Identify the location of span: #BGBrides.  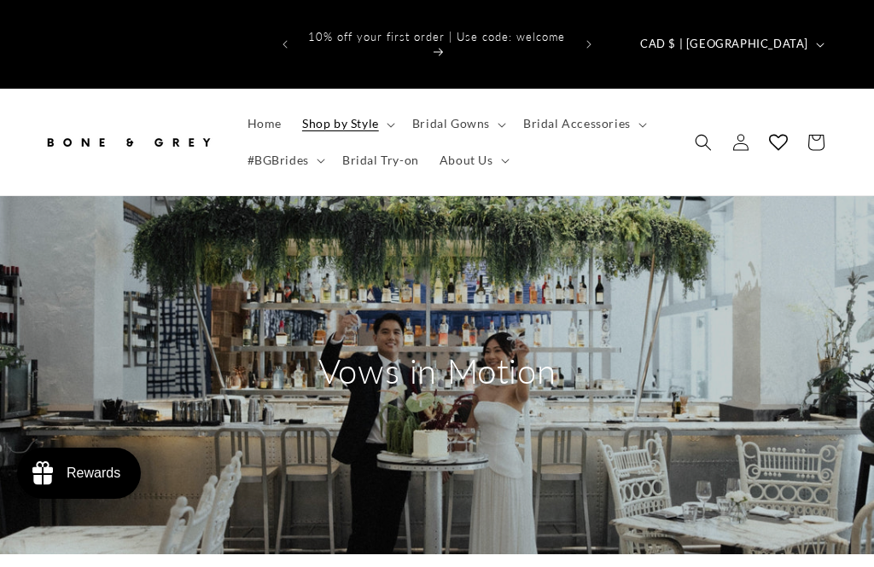
(278, 160).